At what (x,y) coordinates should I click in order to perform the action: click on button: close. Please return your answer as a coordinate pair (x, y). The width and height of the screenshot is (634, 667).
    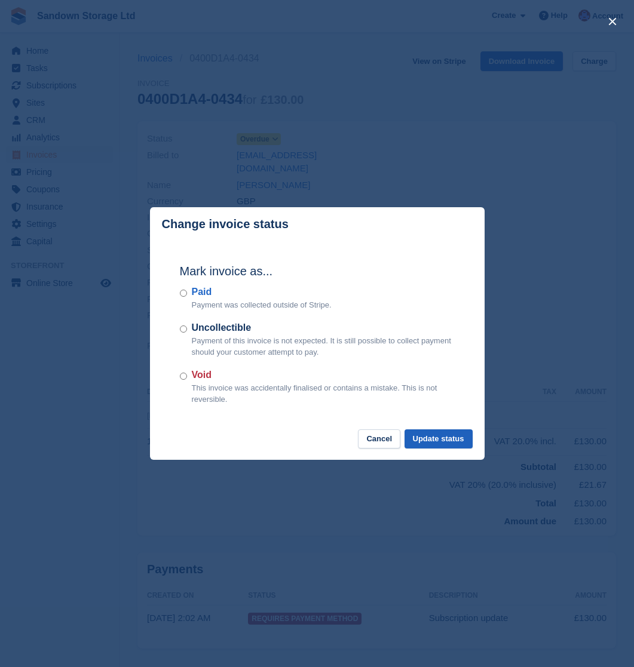
    Looking at the image, I should click on (612, 21).